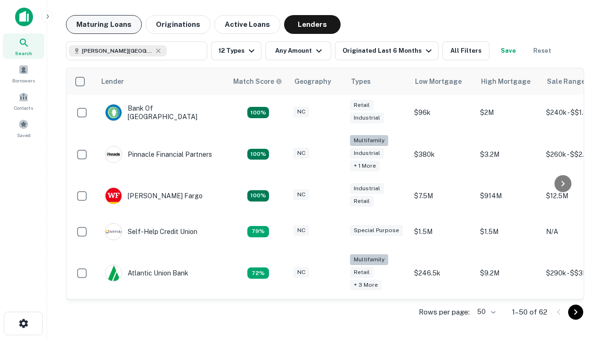 Image resolution: width=603 pixels, height=339 pixels. What do you see at coordinates (376, 230) in the screenshot?
I see `div: Special Purpose` at bounding box center [376, 230].